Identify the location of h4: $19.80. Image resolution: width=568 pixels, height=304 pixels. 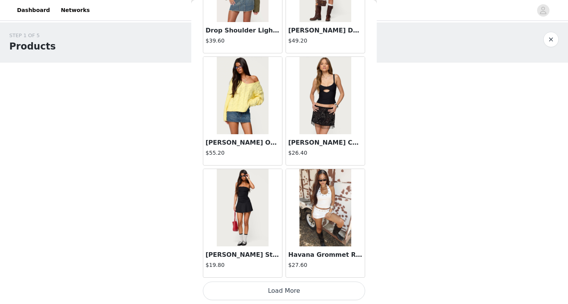
(243, 265).